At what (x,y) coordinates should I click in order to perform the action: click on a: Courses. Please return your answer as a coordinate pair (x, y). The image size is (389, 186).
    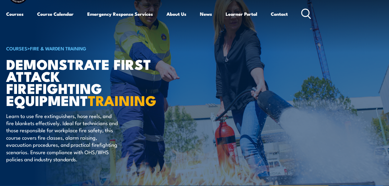
    Looking at the image, I should click on (15, 14).